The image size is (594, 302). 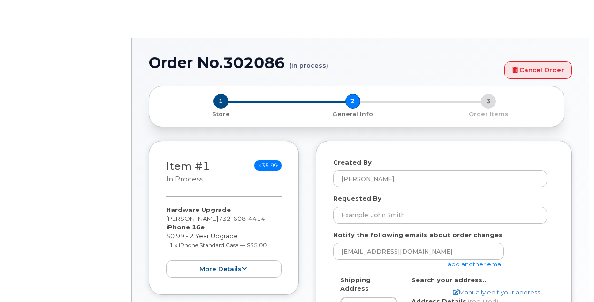 I want to click on input: Example: John Smith, so click(x=440, y=216).